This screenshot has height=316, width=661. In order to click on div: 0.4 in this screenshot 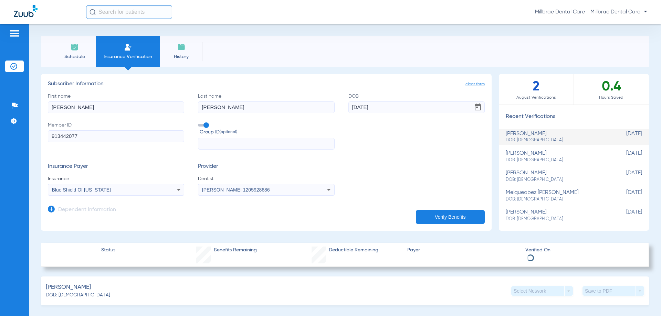, I will do `click(611, 89)`.